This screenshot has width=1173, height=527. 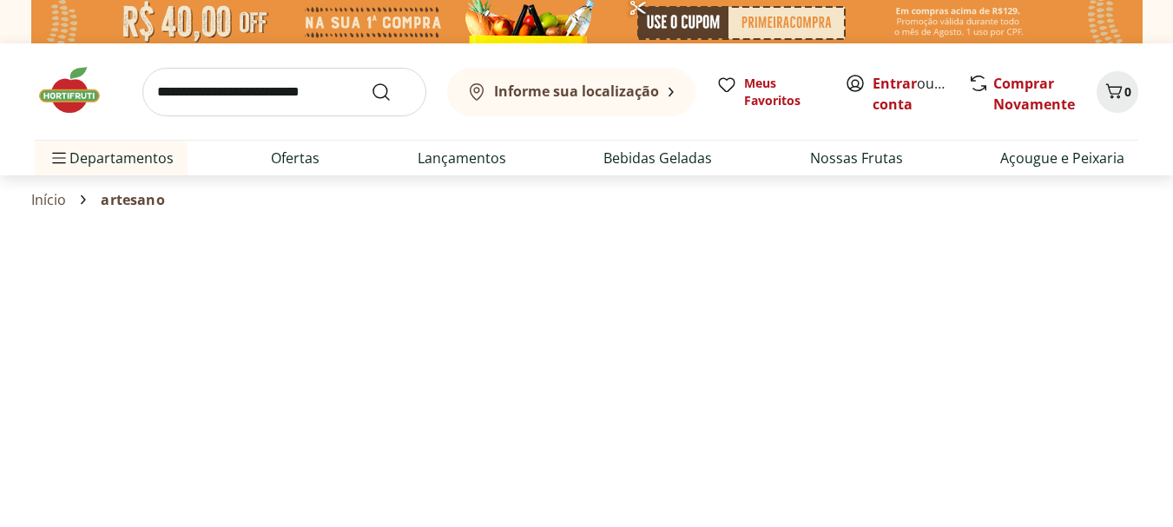 I want to click on button: Informe sua localização, so click(x=572, y=92).